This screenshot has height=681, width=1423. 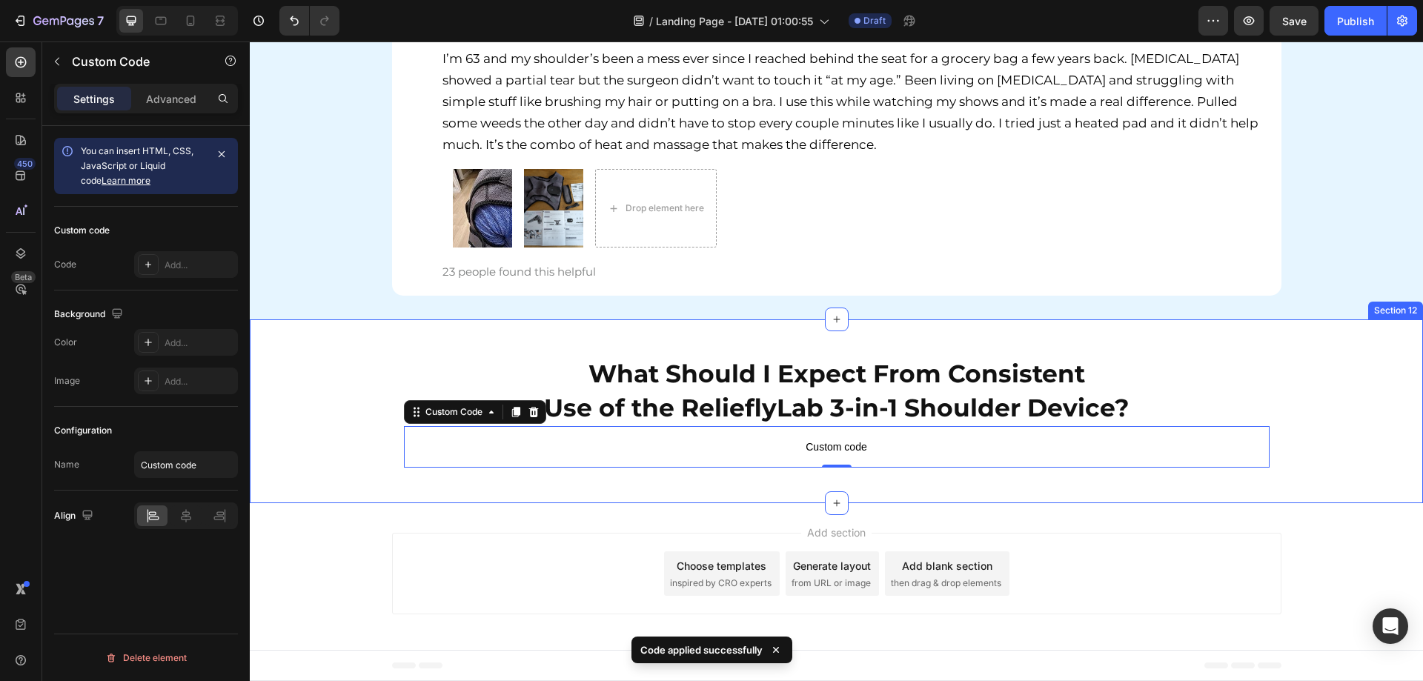 What do you see at coordinates (94, 99) in the screenshot?
I see `p: Settings` at bounding box center [94, 99].